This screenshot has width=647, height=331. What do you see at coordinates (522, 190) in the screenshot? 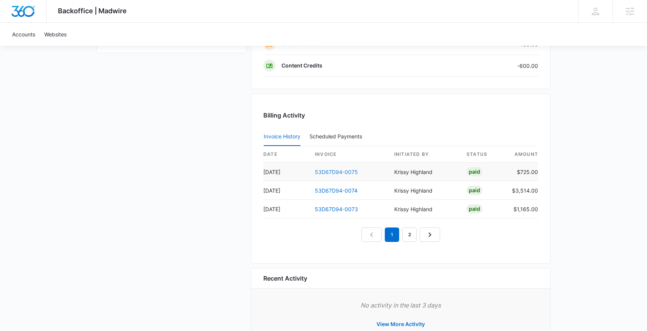
I see `td: $3,514.00` at bounding box center [522, 190].